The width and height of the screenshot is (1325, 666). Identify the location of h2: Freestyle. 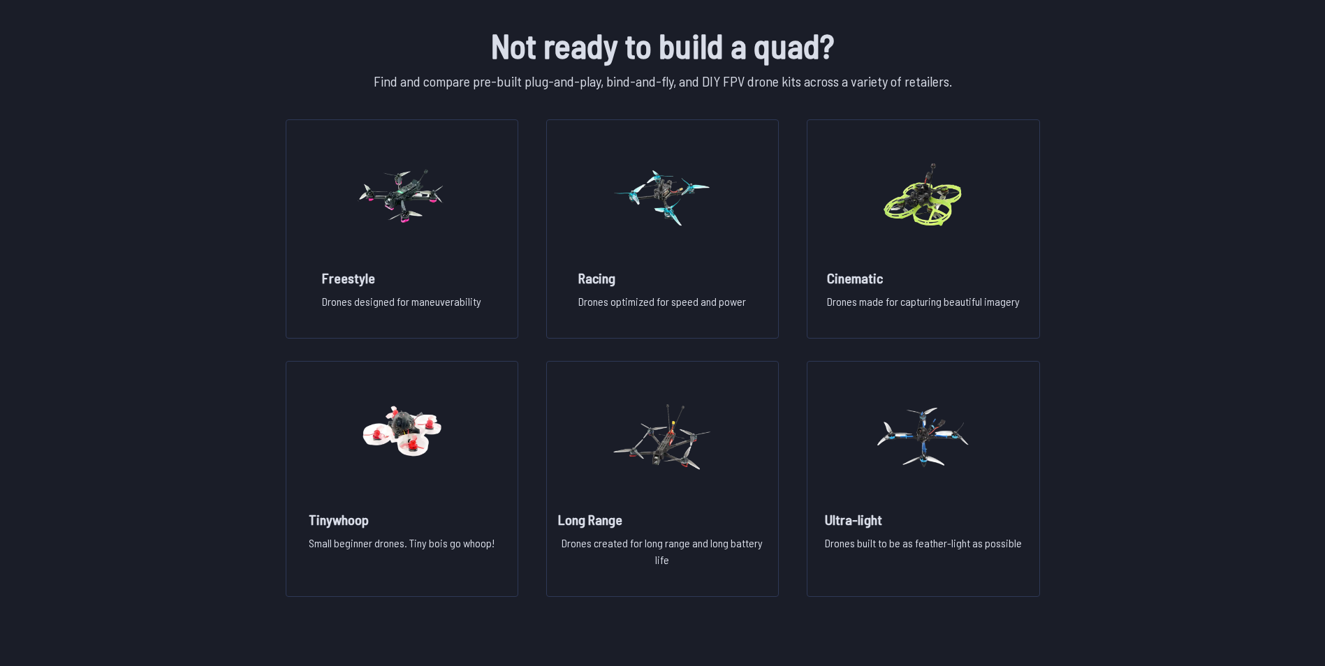
(402, 278).